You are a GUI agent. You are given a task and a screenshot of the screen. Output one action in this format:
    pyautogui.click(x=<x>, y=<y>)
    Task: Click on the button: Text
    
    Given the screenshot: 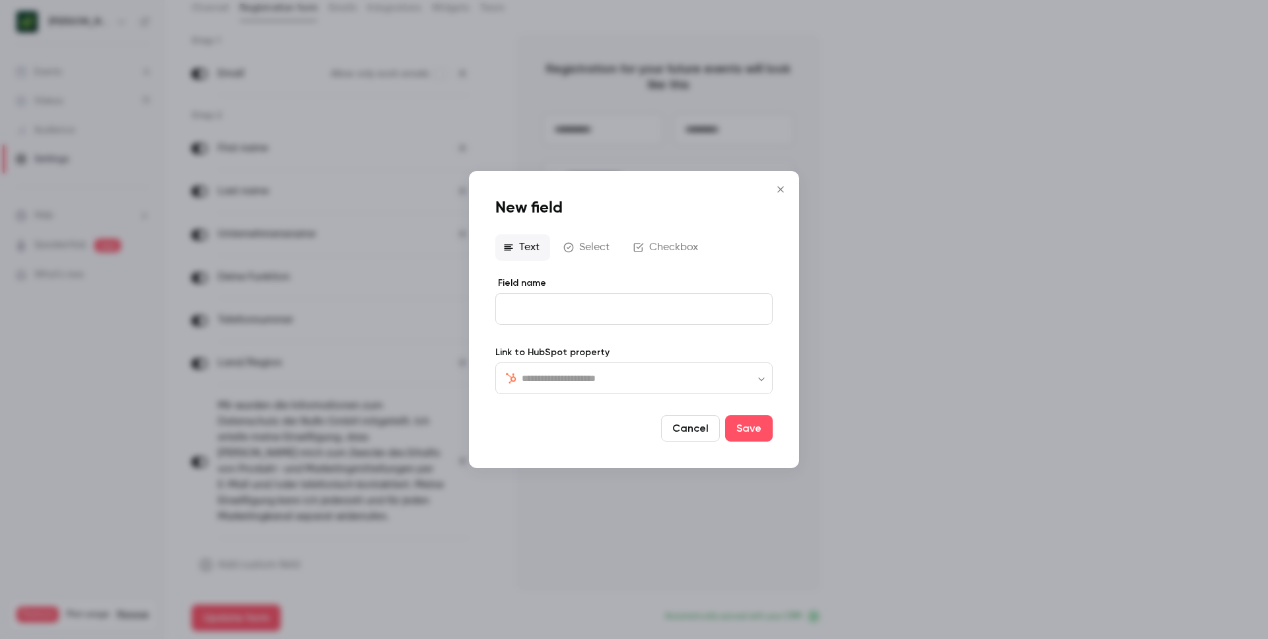 What is the action you would take?
    pyautogui.click(x=522, y=248)
    